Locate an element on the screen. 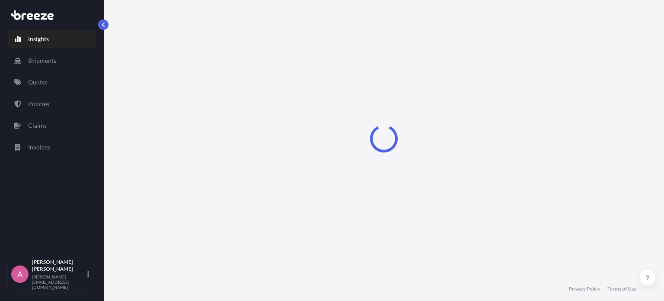 Image resolution: width=664 pixels, height=301 pixels. a: Privacy Policy is located at coordinates (585, 288).